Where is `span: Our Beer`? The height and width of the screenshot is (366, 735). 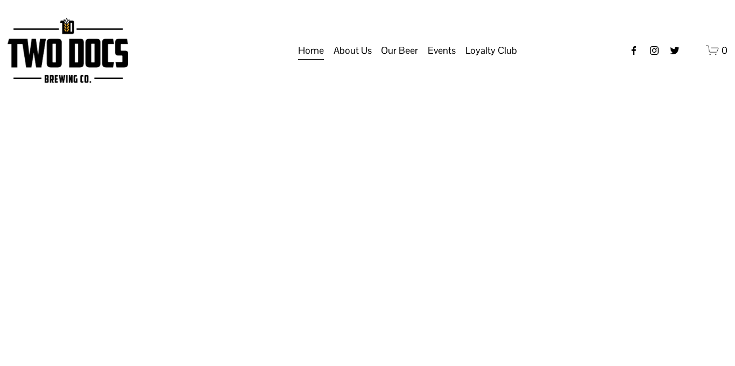
span: Our Beer is located at coordinates (399, 51).